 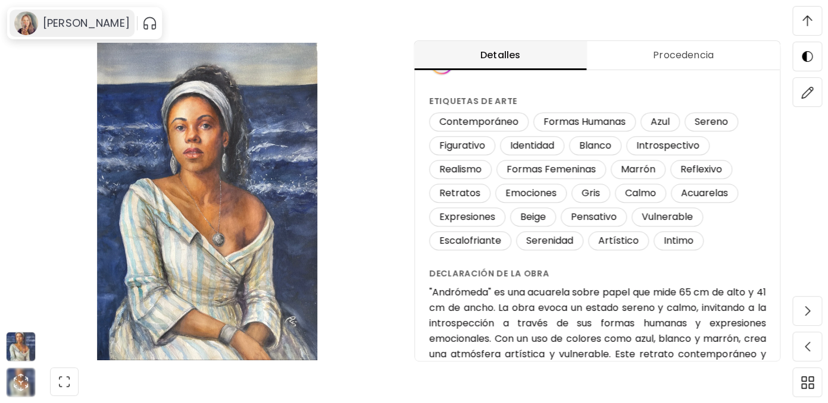 I want to click on span: Azul, so click(x=660, y=122).